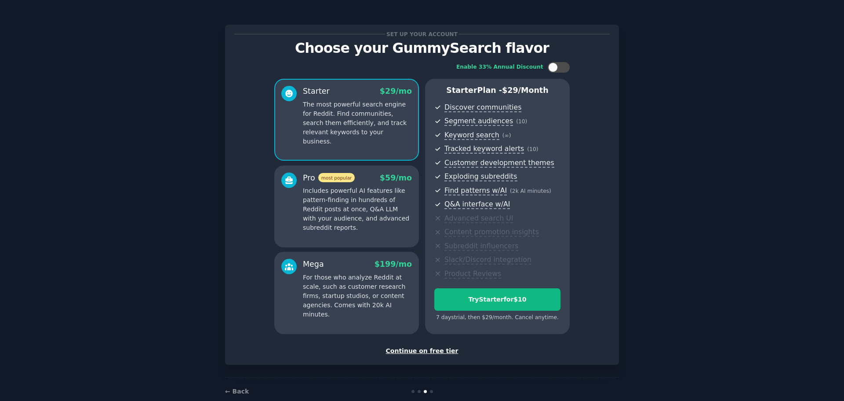 This screenshot has height=401, width=844. I want to click on span: Keyword search, so click(472, 135).